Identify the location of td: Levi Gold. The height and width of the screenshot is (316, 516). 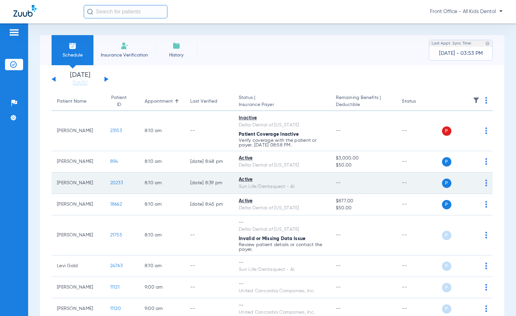
(78, 267).